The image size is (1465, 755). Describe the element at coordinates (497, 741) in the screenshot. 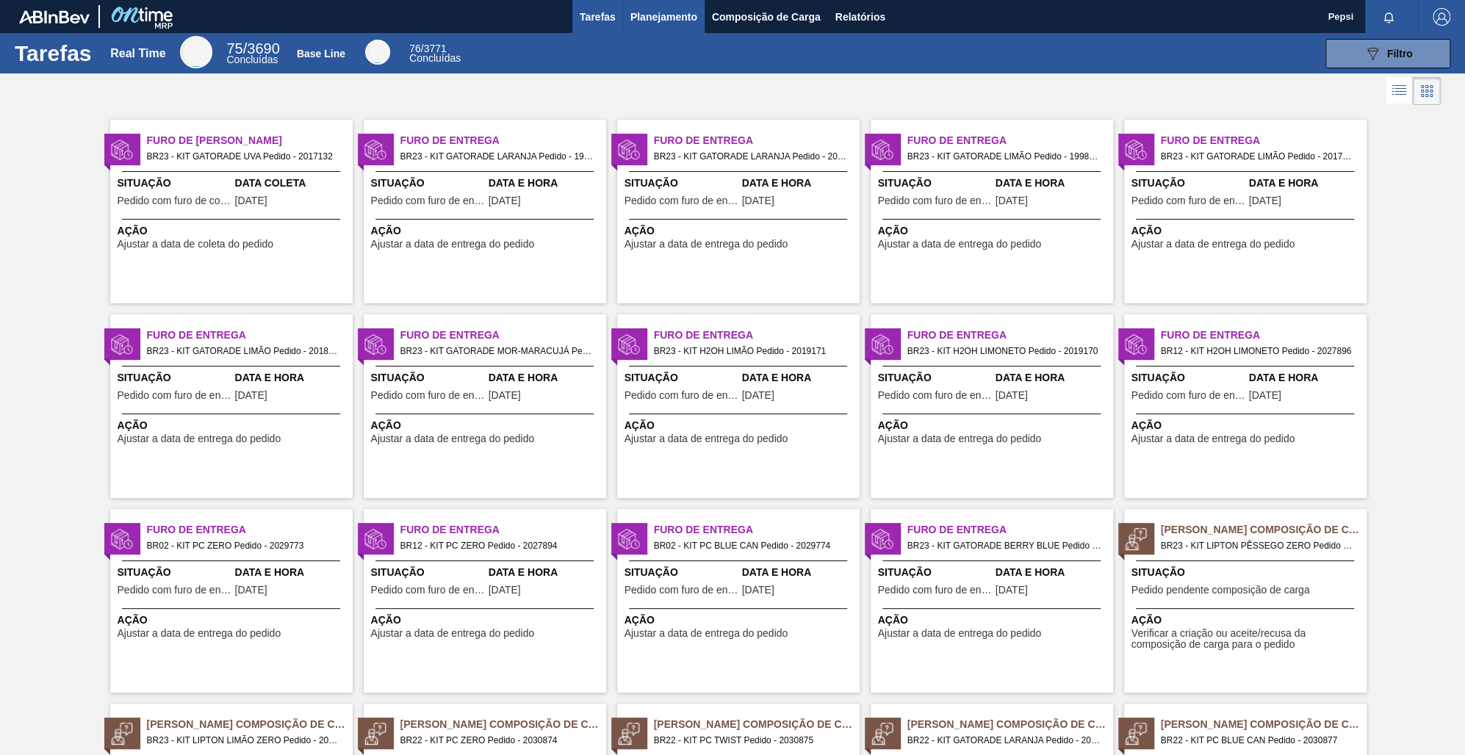

I see `span: BR22 - KIT PC ZERO Pedido - 2030874` at that location.